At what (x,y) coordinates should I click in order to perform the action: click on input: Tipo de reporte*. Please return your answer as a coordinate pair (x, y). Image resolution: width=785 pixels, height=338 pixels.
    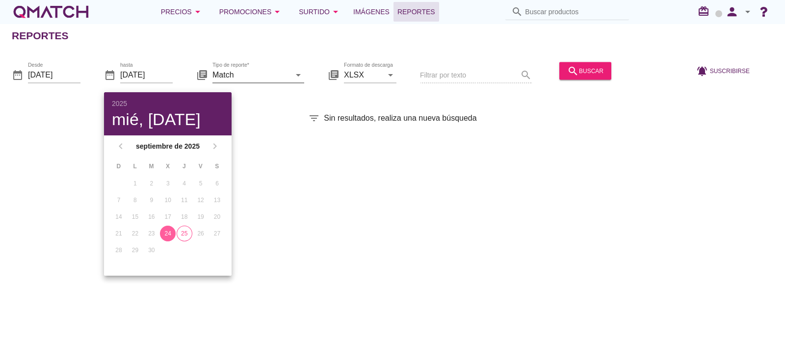
    Looking at the image, I should click on (251, 75).